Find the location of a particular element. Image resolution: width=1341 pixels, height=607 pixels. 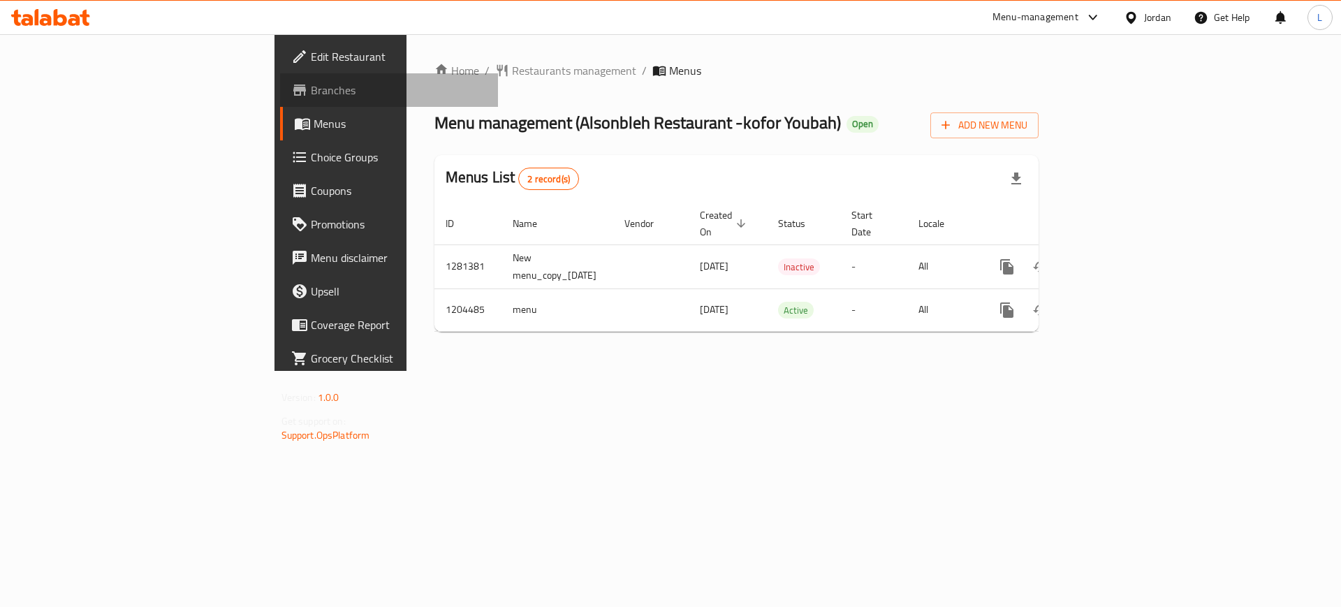

a: Choice Groups is located at coordinates (389, 157).